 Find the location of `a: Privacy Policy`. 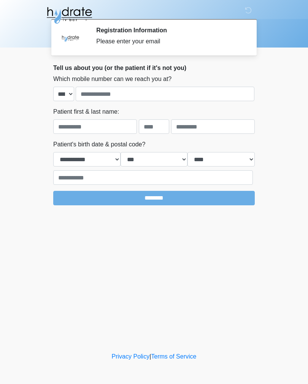

a: Privacy Policy is located at coordinates (131, 356).